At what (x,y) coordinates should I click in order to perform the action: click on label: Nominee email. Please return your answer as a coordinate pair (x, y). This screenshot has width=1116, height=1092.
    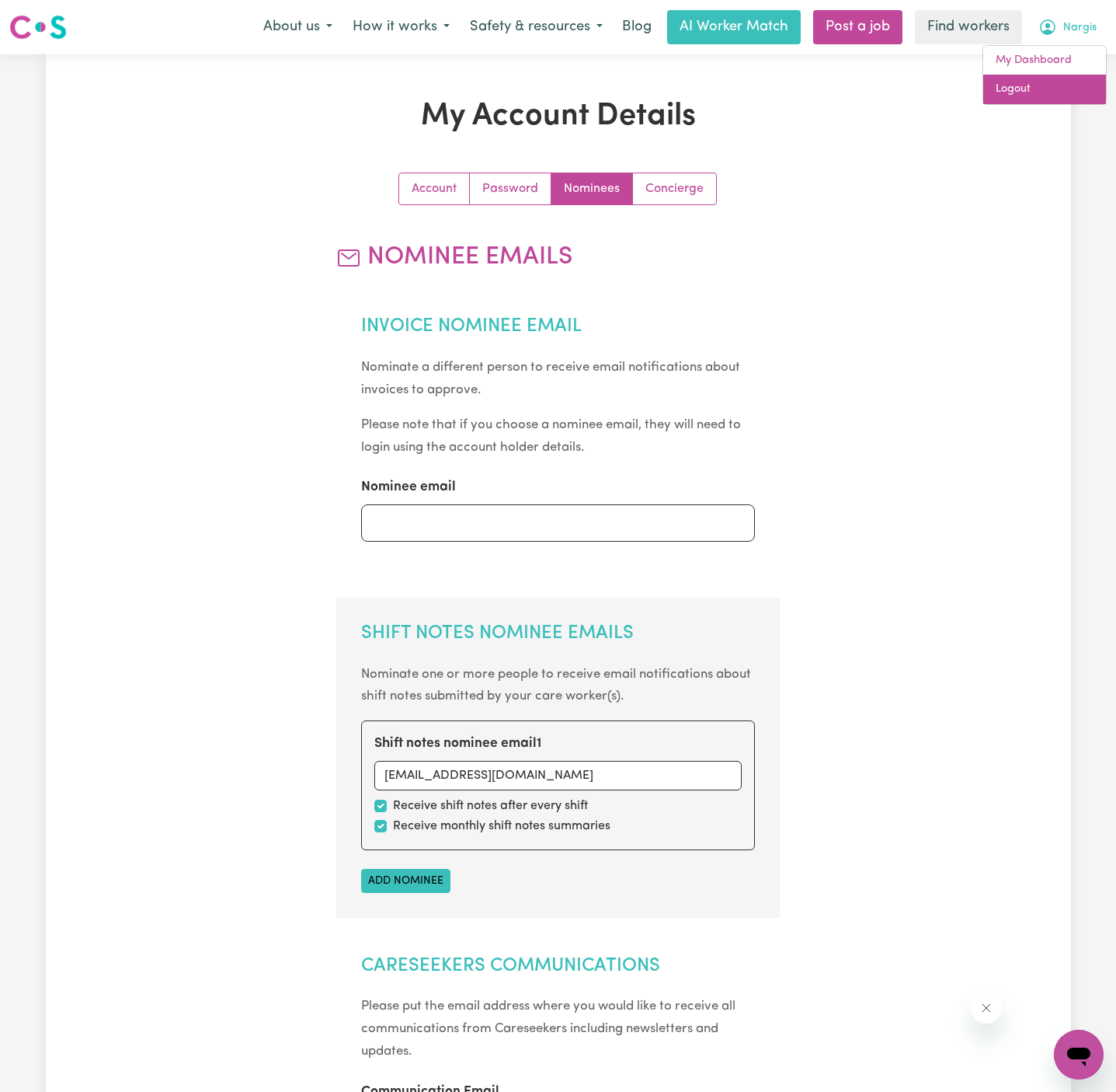
    Looking at the image, I should click on (408, 487).